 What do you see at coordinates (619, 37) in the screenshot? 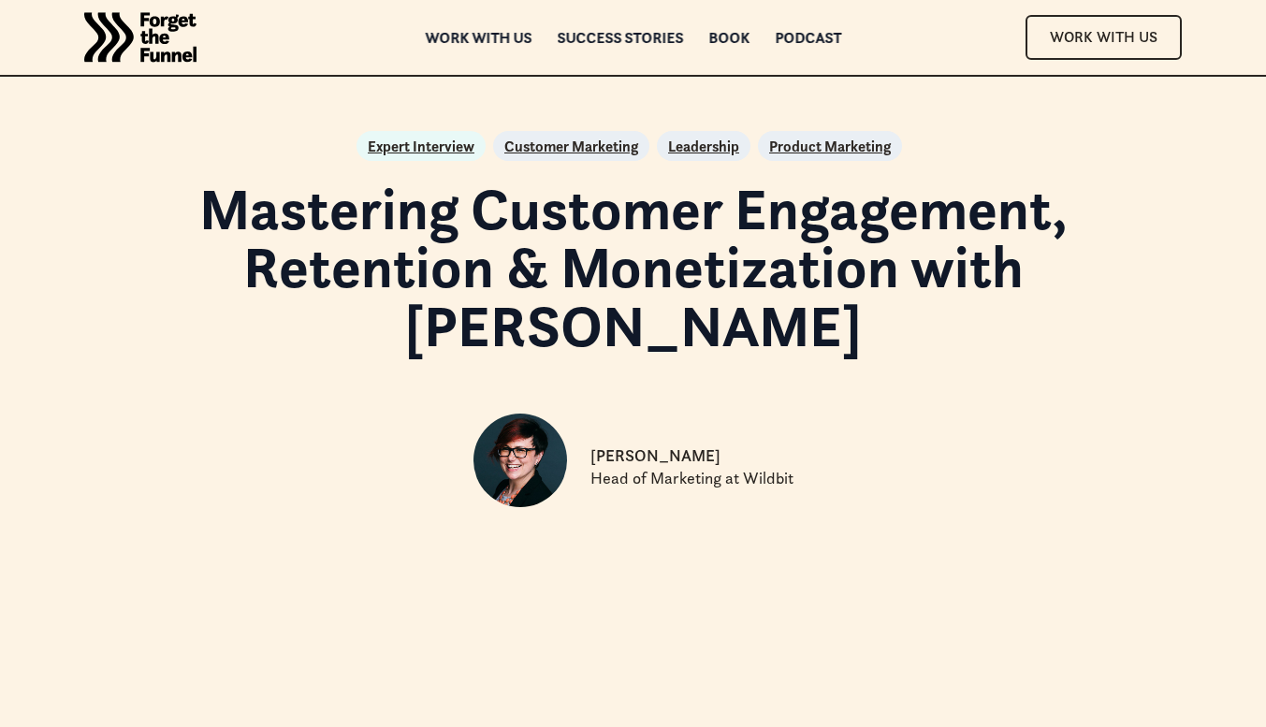
I see `div: Success Stories` at bounding box center [619, 37].